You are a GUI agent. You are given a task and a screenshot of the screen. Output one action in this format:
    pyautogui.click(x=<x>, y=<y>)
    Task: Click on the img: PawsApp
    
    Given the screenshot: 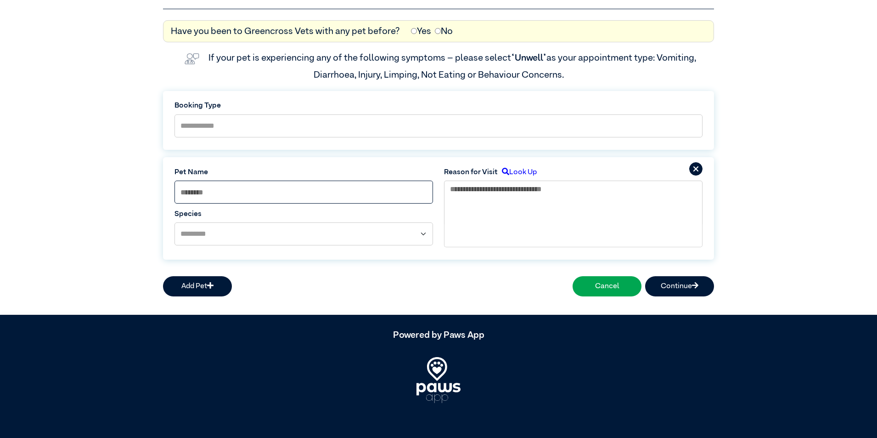 What is the action you would take?
    pyautogui.click(x=439, y=380)
    